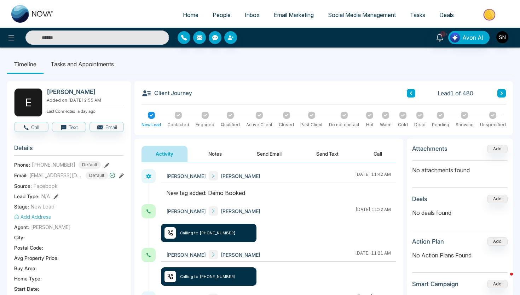 The height and width of the screenshot is (295, 520). What do you see at coordinates (441, 125) in the screenshot?
I see `div: Pending` at bounding box center [441, 125].